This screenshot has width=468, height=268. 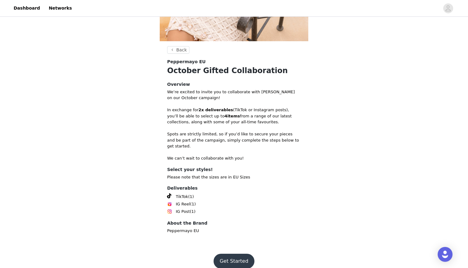 I want to click on span: IG Reel, so click(x=183, y=204).